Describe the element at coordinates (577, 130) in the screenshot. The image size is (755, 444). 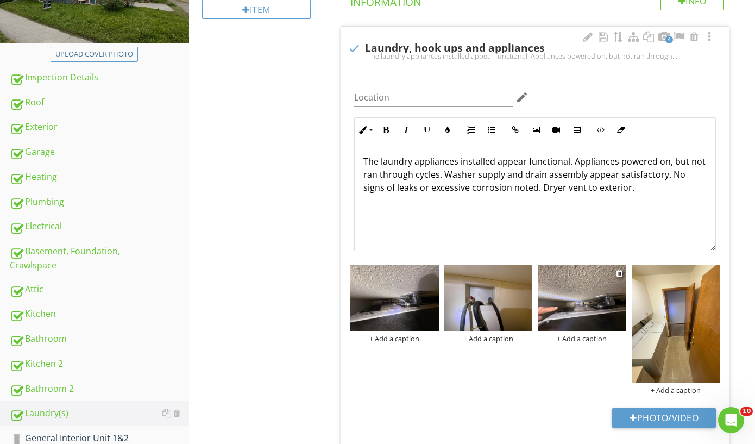
I see `button: Insert Table` at that location.